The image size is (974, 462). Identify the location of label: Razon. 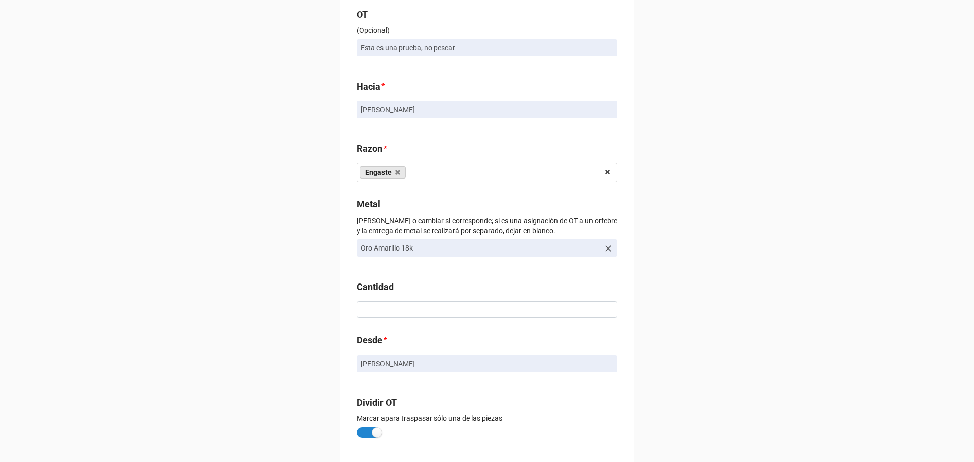
(369, 149).